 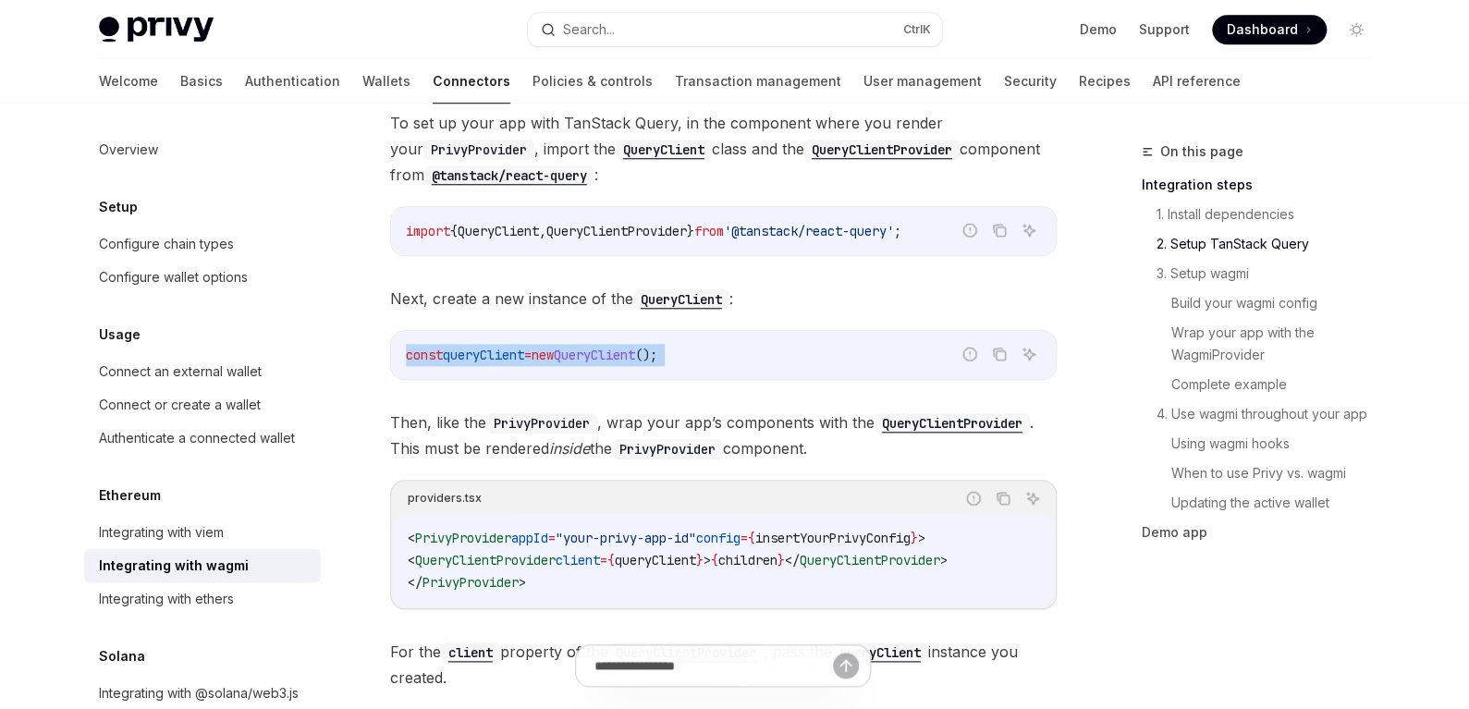 What do you see at coordinates (833, 538) in the screenshot?
I see `span: insertYourPrivyConfig` at bounding box center [833, 538].